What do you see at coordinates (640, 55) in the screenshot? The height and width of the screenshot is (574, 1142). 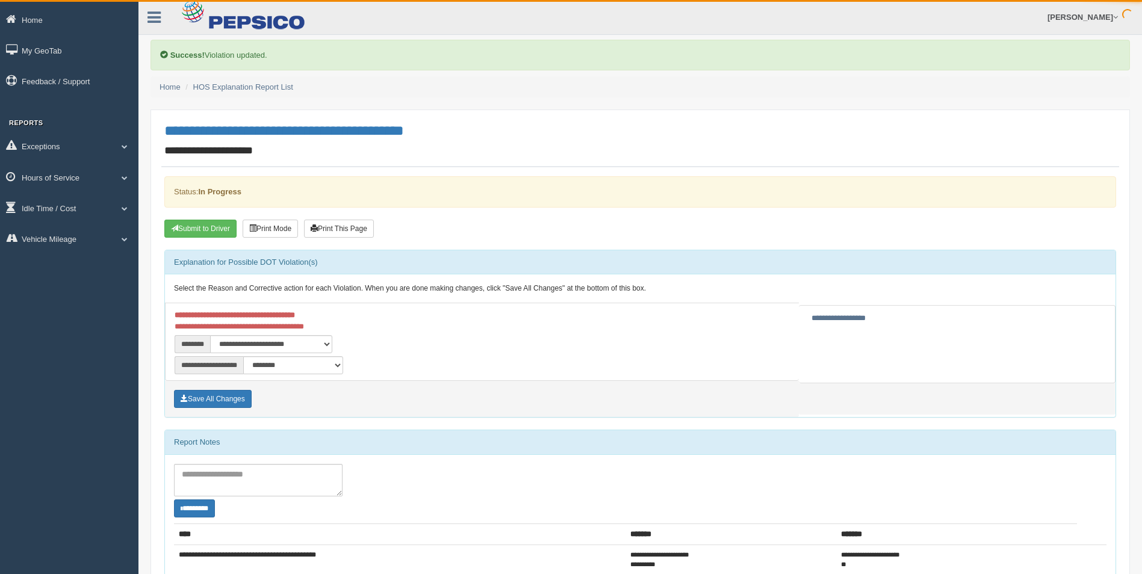 I see `div: Violation updated.` at bounding box center [640, 55].